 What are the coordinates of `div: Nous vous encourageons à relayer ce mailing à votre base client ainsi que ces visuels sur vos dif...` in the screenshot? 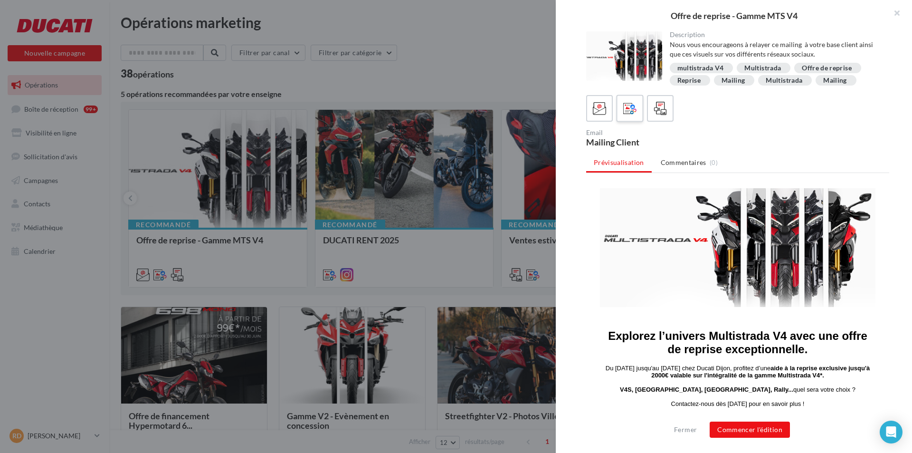 It's located at (775, 49).